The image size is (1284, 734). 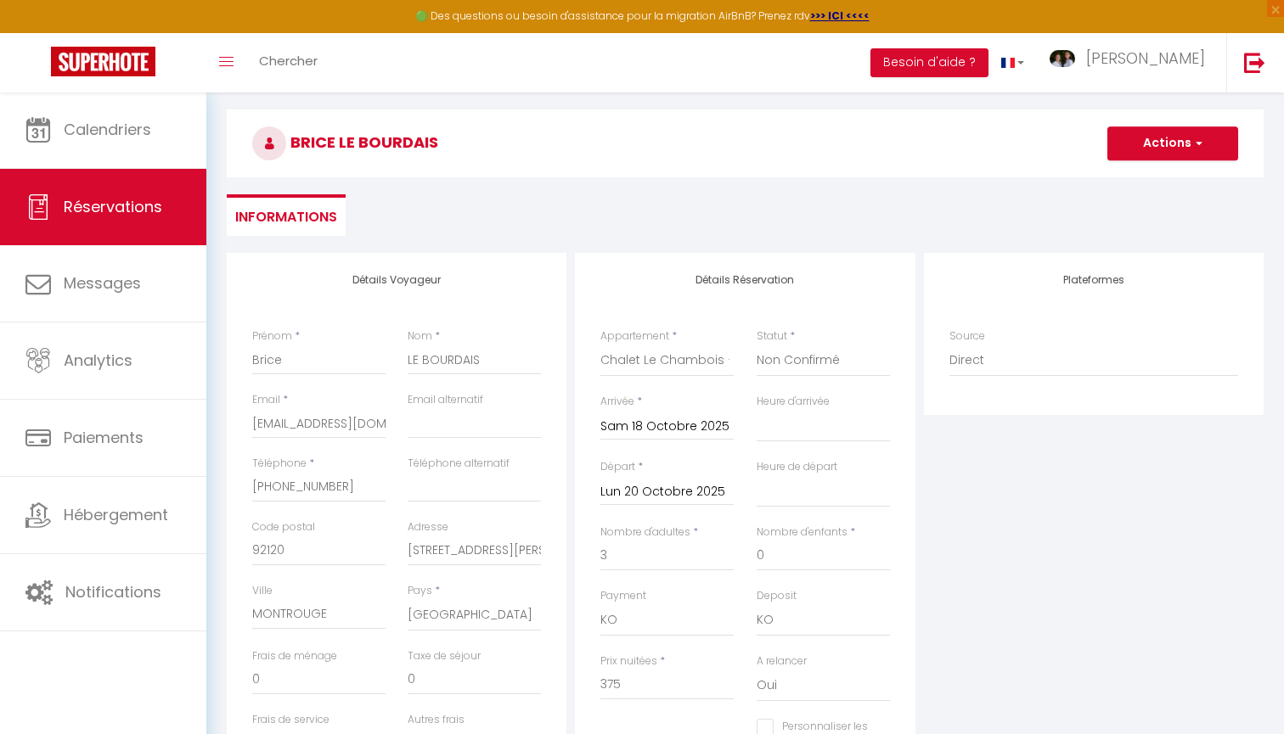 I want to click on label: Source, so click(x=967, y=336).